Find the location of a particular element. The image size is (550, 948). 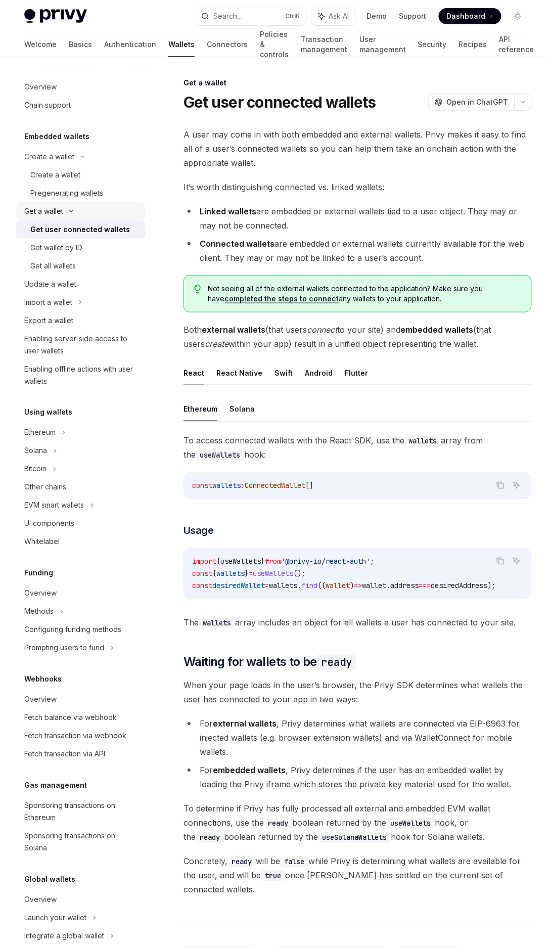

strong: Linked wallets is located at coordinates (228, 211).